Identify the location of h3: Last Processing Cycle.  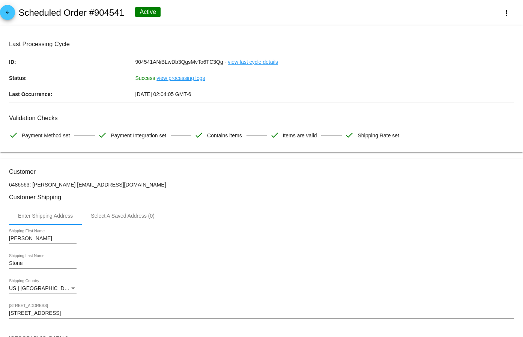
(262, 44).